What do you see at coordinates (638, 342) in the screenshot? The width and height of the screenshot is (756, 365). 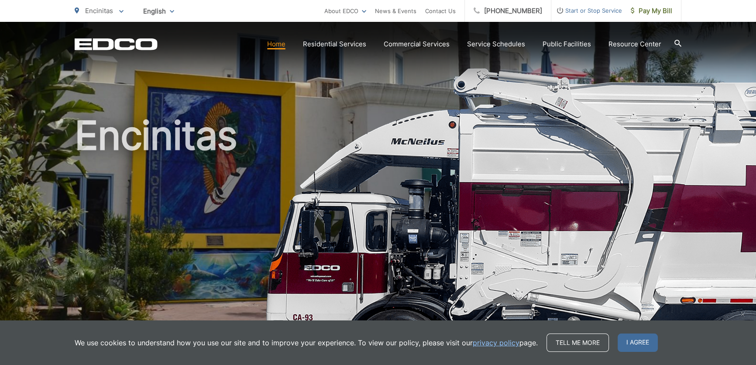 I see `span: I agree` at bounding box center [638, 342].